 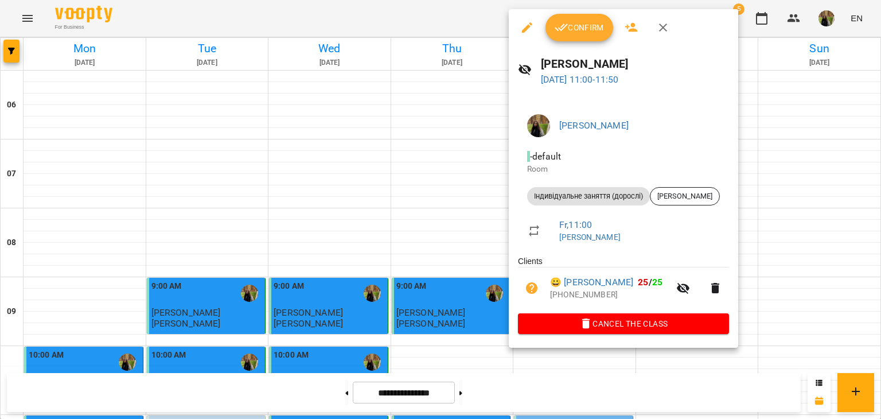 What do you see at coordinates (579, 28) in the screenshot?
I see `button: Confirm` at bounding box center [579, 28].